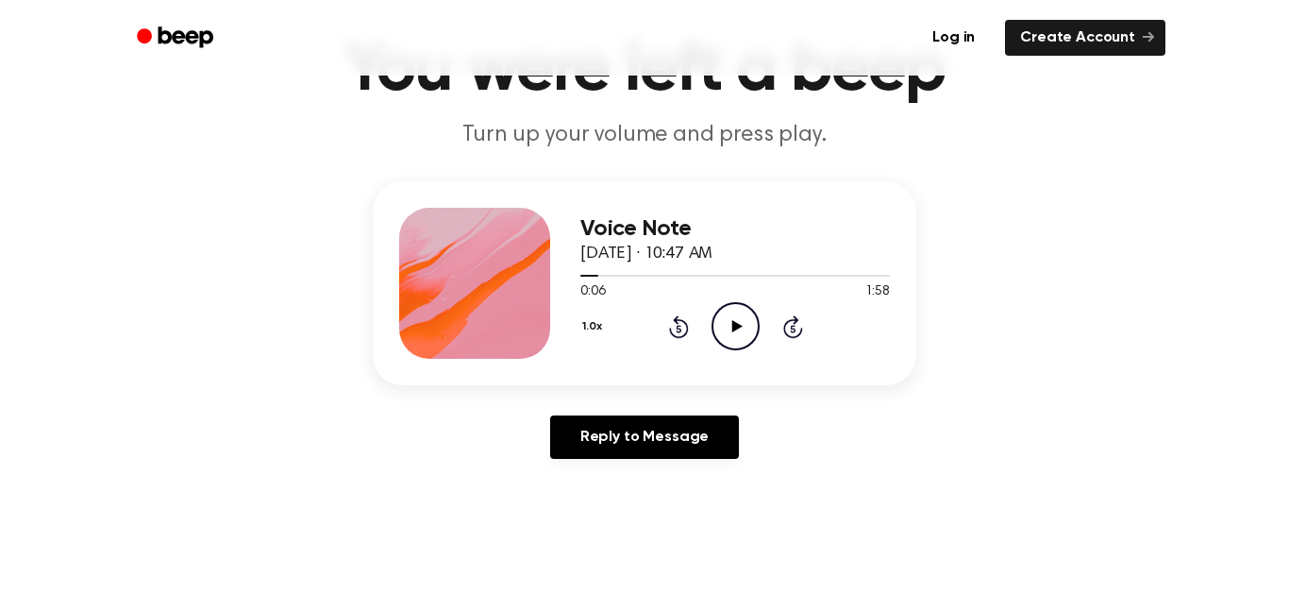 The height and width of the screenshot is (611, 1289). I want to click on h3: Voice Note, so click(735, 228).